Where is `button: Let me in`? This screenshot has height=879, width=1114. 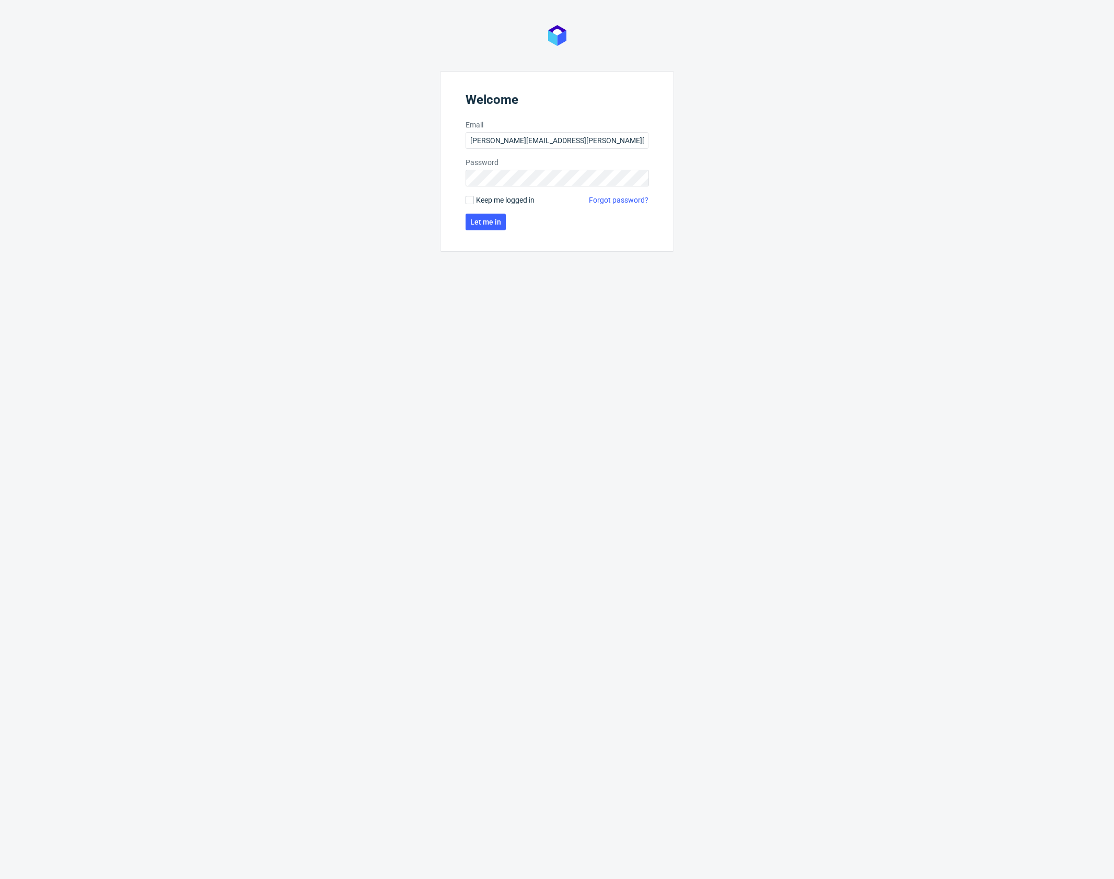
button: Let me in is located at coordinates (485, 222).